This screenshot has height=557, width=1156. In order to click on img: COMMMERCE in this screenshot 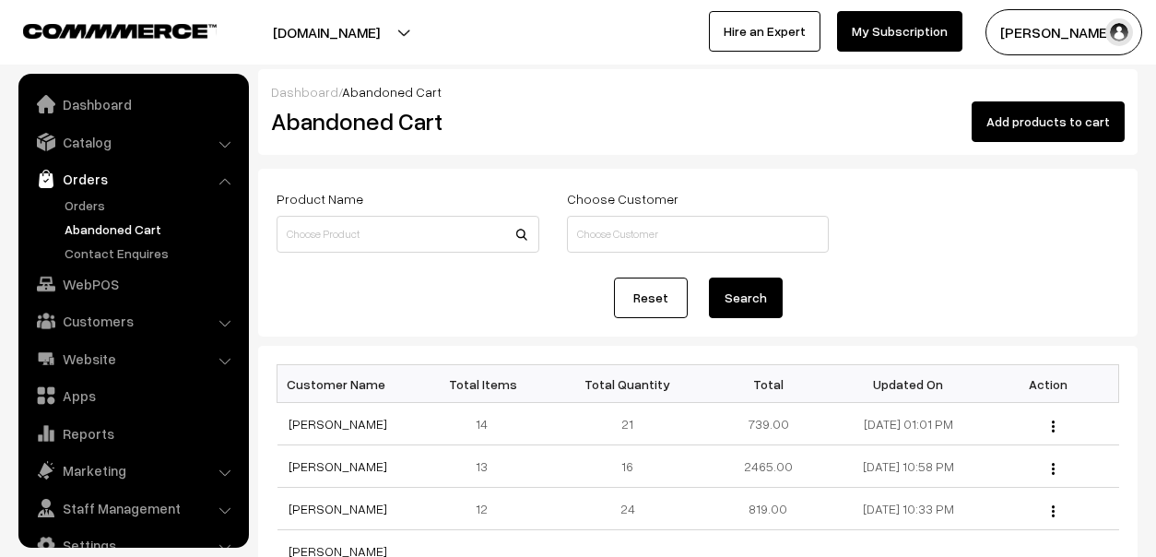, I will do `click(120, 30)`.